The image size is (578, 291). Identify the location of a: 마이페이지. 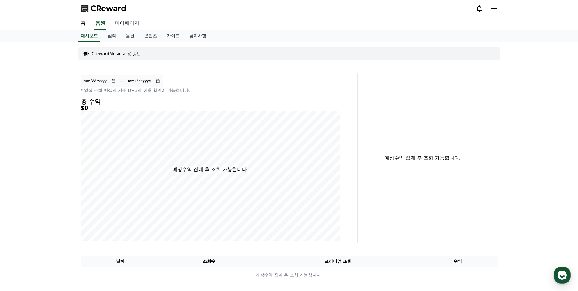
(127, 23).